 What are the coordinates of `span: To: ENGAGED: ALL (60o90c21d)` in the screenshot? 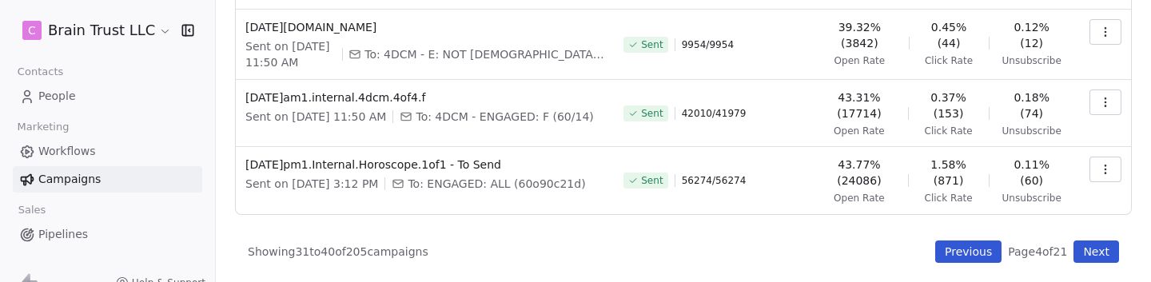 It's located at (496, 184).